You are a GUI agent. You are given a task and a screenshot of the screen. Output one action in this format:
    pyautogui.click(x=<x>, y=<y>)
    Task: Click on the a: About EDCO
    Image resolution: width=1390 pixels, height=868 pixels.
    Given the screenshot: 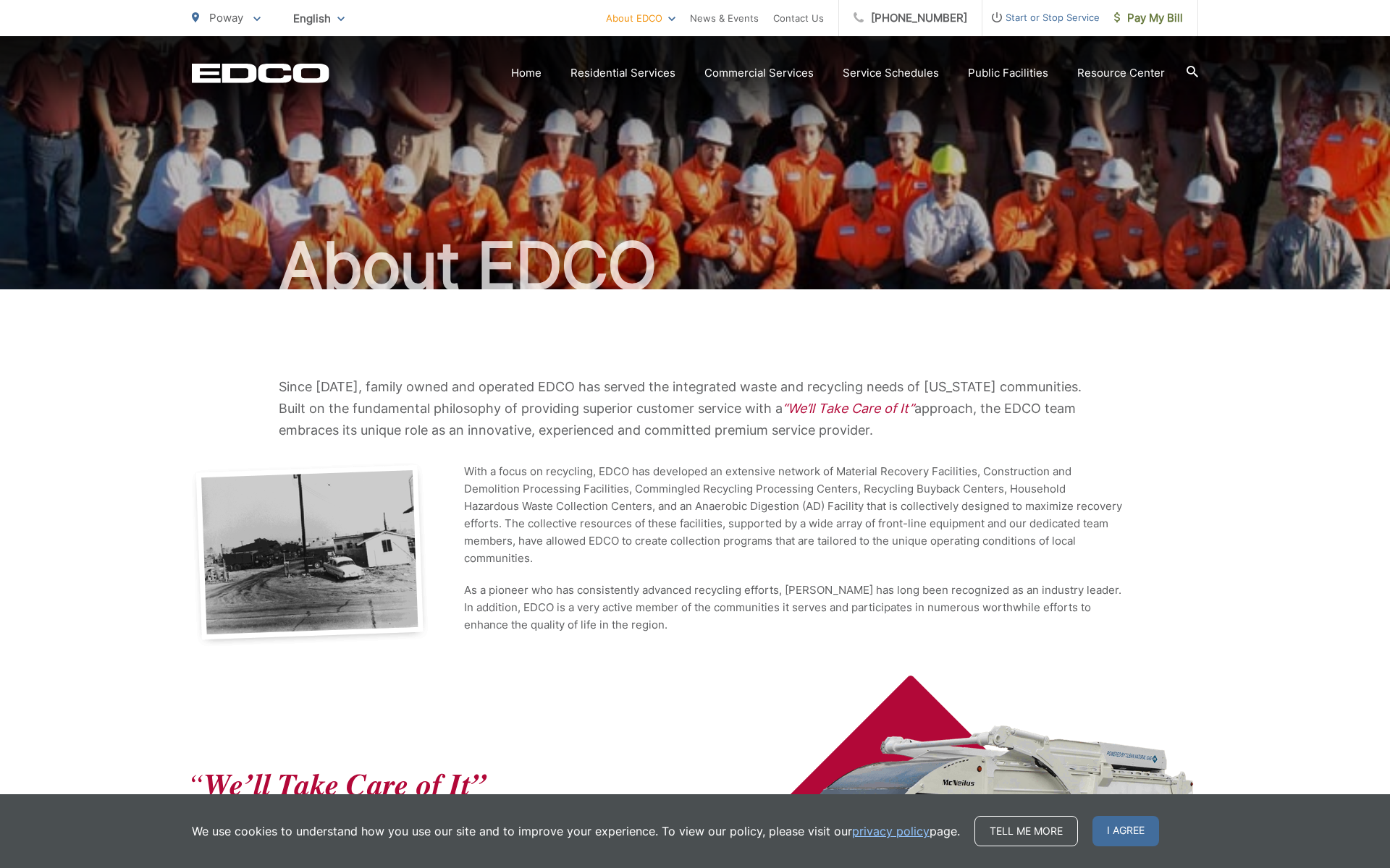 What is the action you would take?
    pyautogui.click(x=641, y=18)
    